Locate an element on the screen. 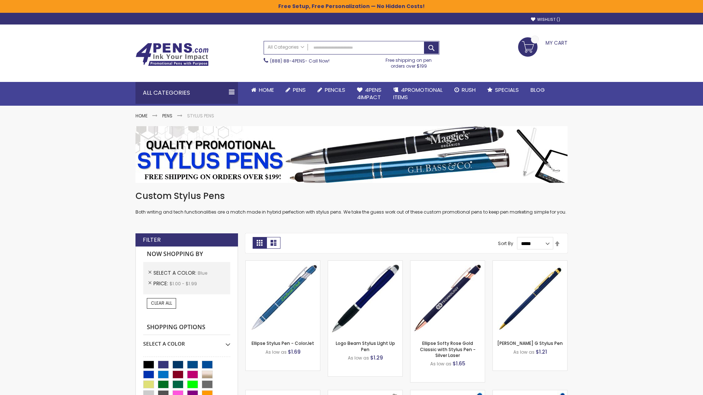  img: Meryl G Stylus Pen-Blue is located at coordinates (530, 298).